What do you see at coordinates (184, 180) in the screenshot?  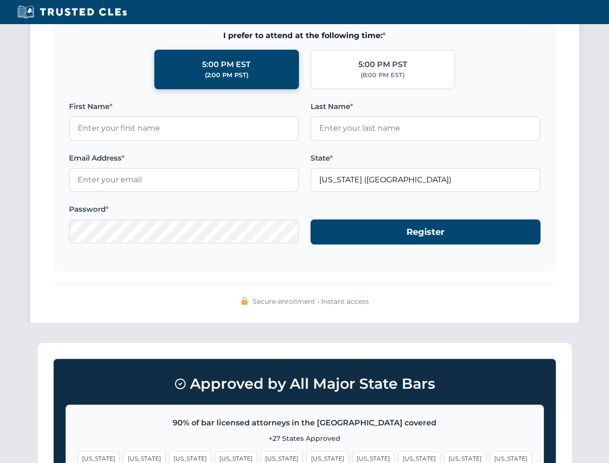 I see `input: Enter your email` at bounding box center [184, 180].